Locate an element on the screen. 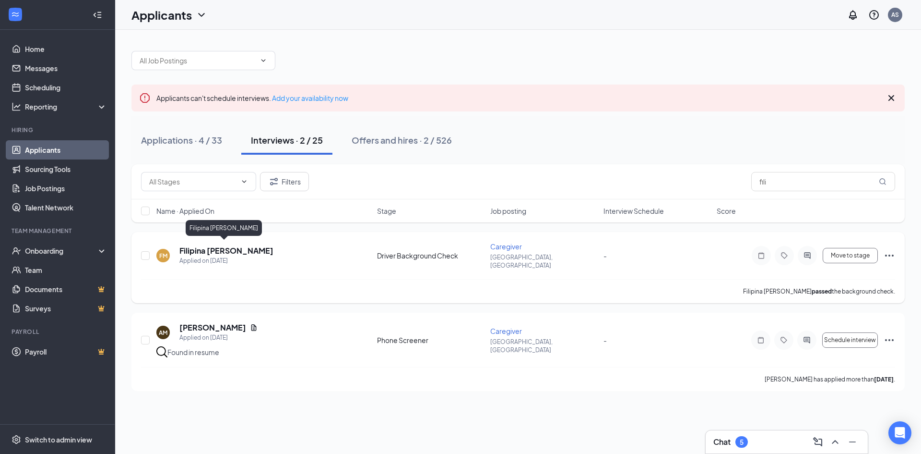  svg: QuestionInfo is located at coordinates (874, 15).